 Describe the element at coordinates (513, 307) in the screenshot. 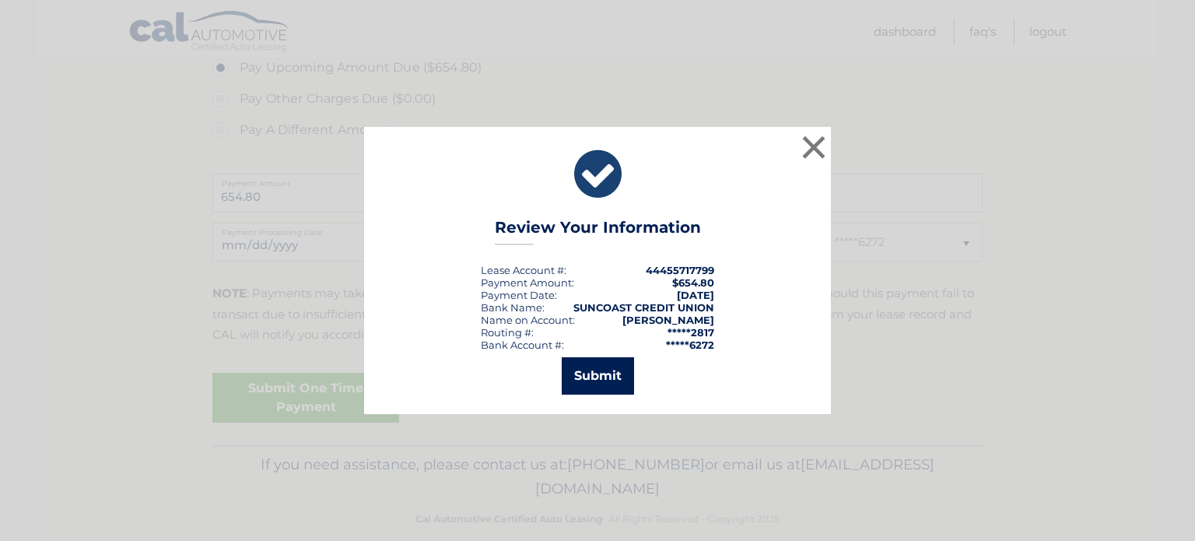

I see `div: Bank Name:` at that location.